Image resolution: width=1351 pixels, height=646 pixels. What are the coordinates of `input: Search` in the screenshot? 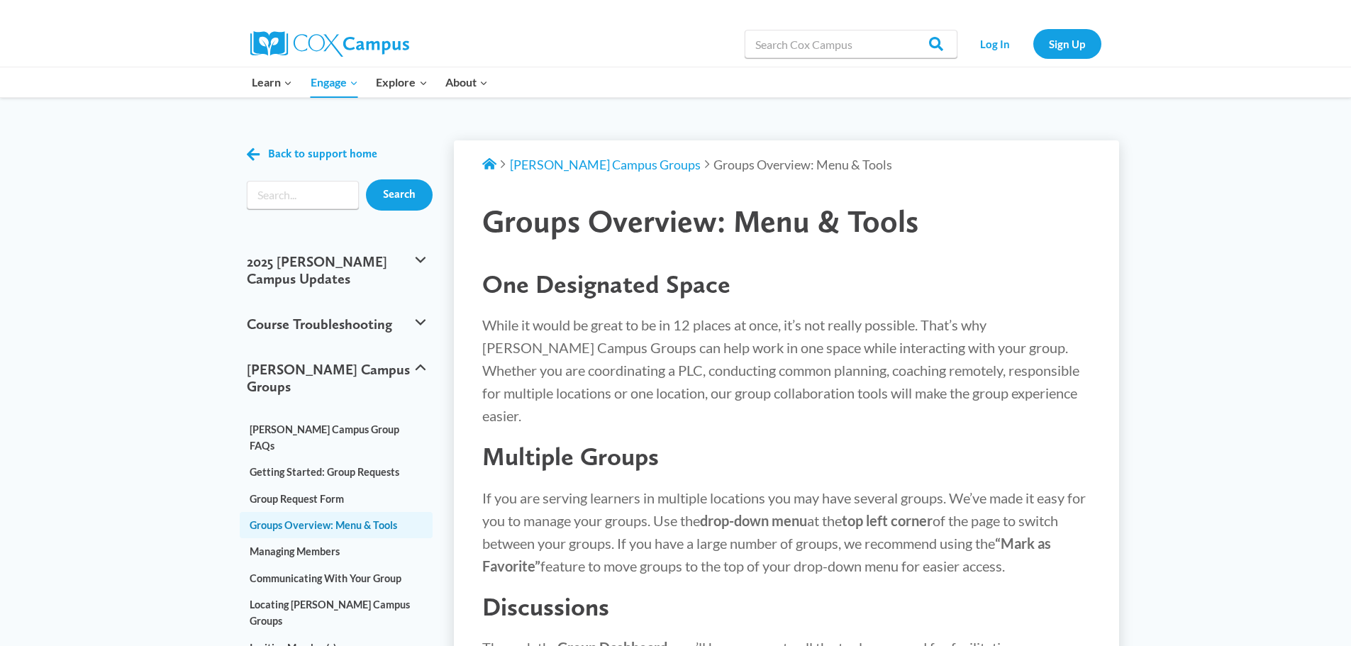 It's located at (399, 195).